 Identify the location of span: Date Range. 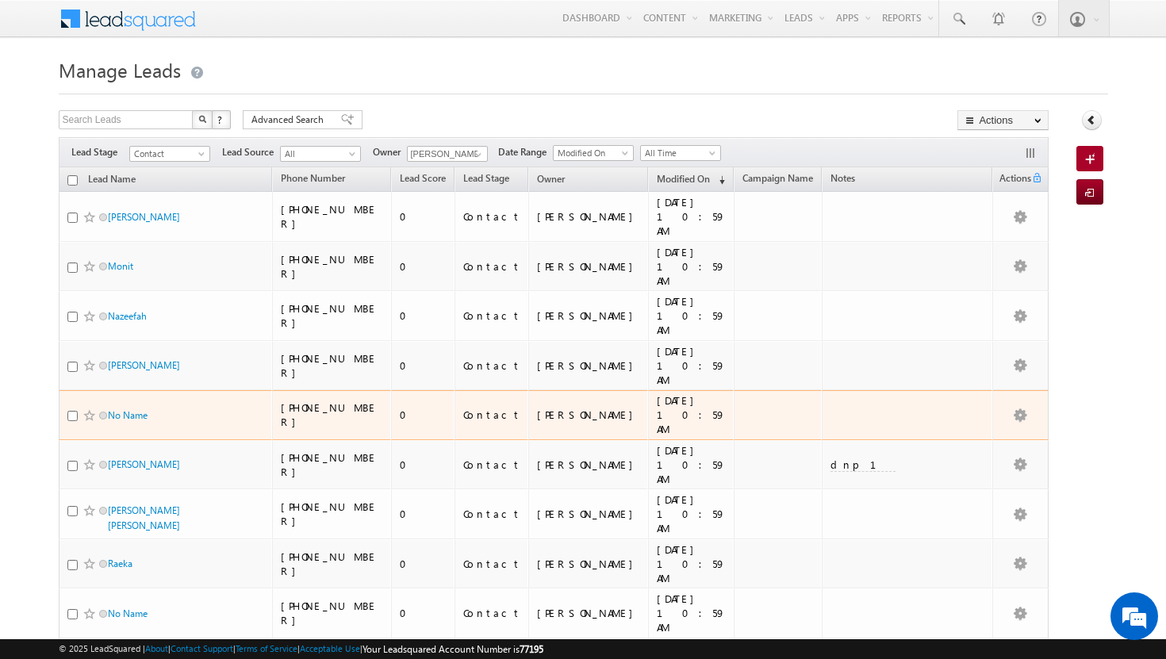
(525, 152).